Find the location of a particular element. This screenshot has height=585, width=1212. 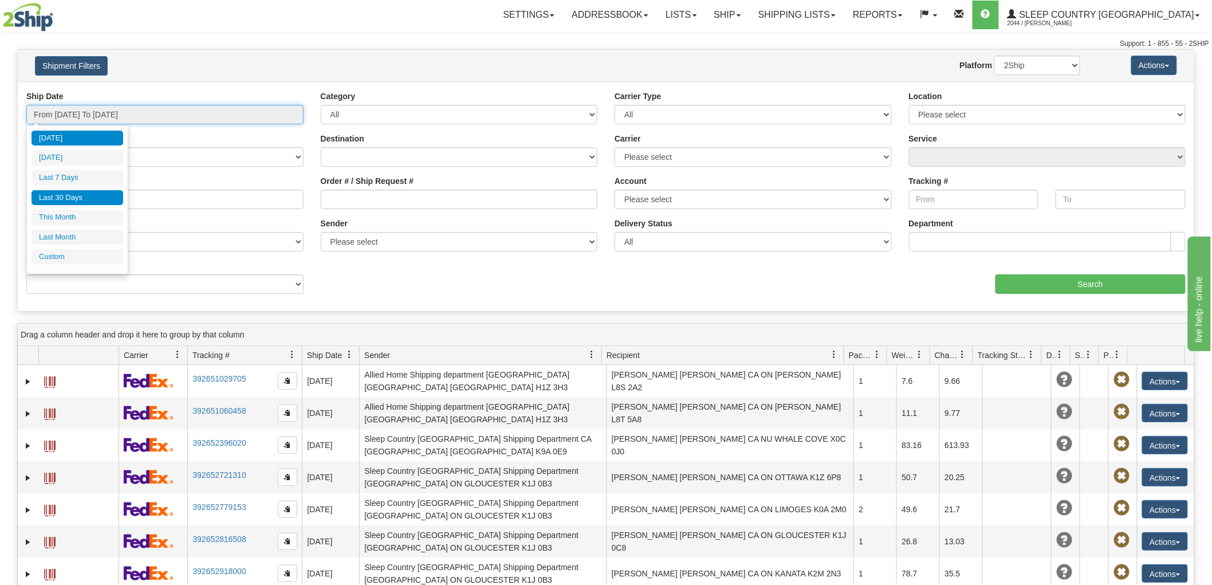

td: 9.77 is located at coordinates (961, 413).